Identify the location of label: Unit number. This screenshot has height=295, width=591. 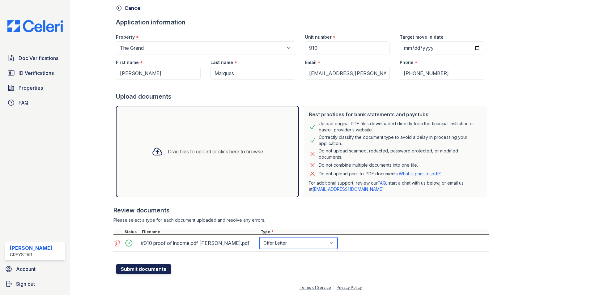
(318, 37).